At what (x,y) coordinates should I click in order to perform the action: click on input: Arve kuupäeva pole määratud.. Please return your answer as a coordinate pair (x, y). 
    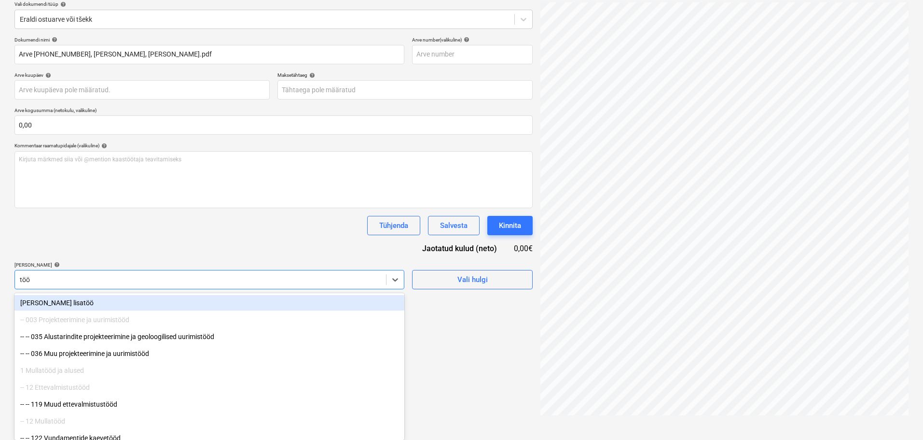
    Looking at the image, I should click on (142, 90).